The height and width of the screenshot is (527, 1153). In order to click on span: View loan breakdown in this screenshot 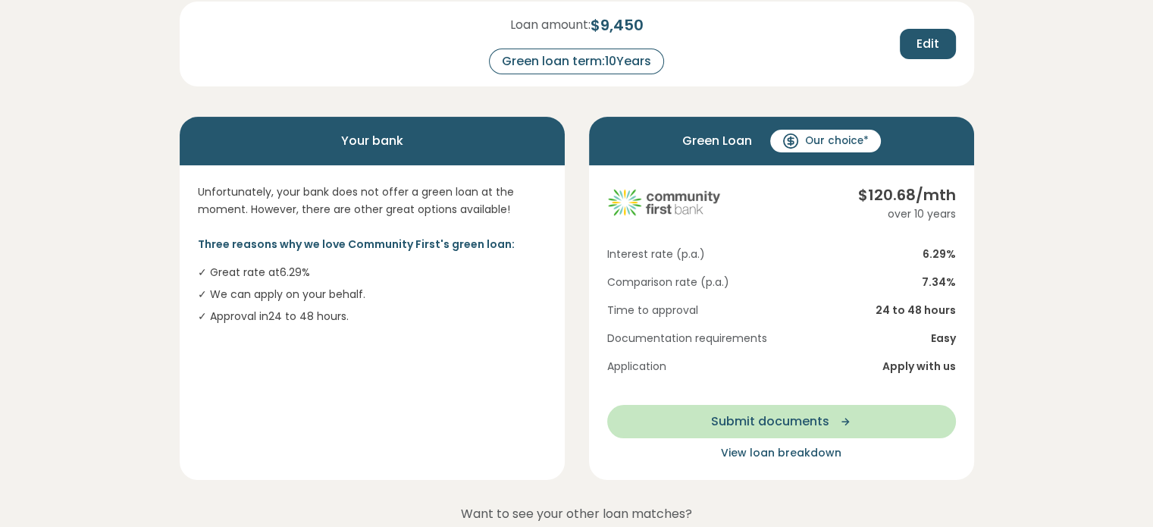, I will do `click(781, 453)`.